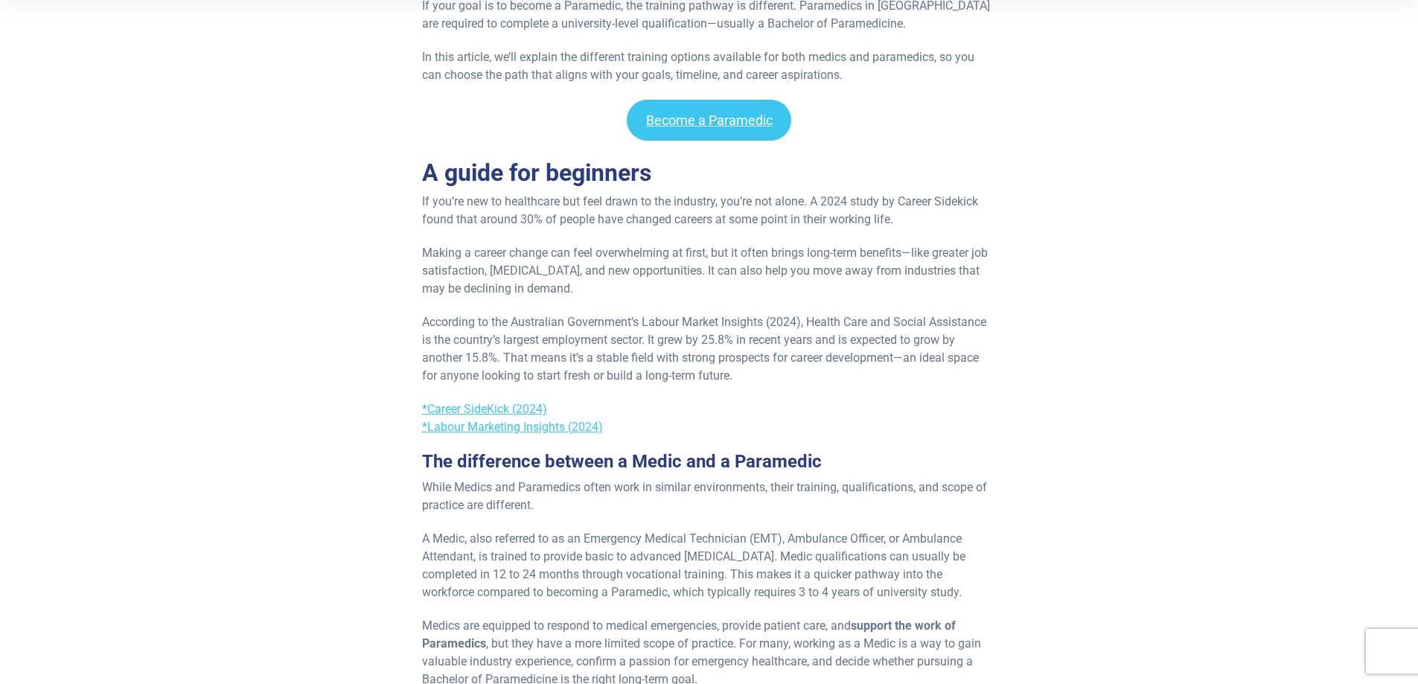 The height and width of the screenshot is (684, 1418). Describe the element at coordinates (710, 462) in the screenshot. I see `h3: The difference between a Medic and a Paramedic` at that location.